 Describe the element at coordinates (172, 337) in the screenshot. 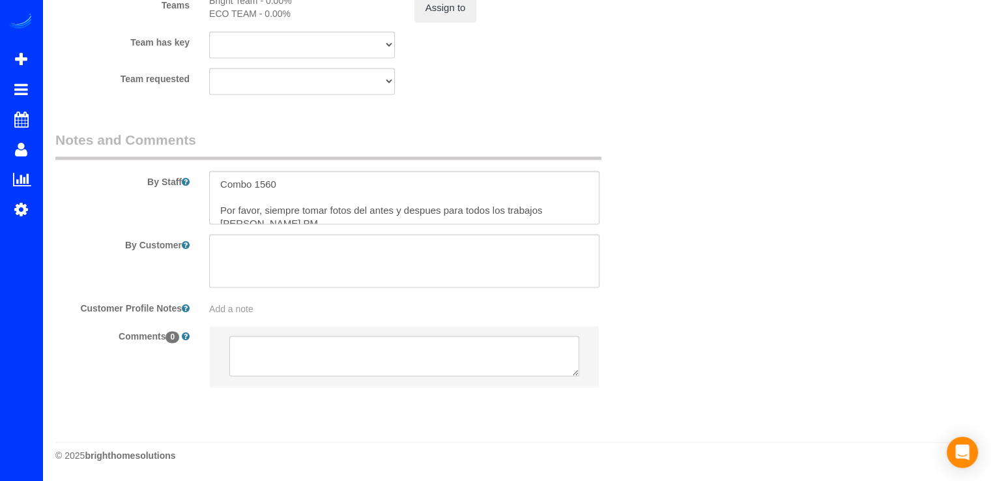

I see `span: 0` at that location.